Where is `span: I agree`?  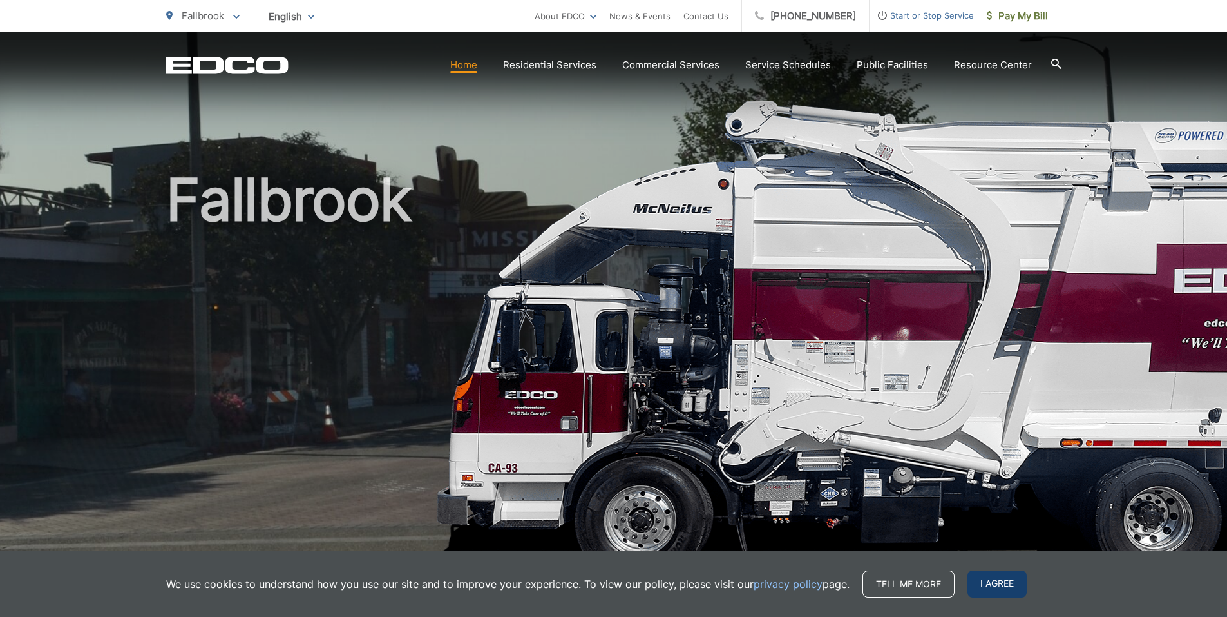 span: I agree is located at coordinates (997, 584).